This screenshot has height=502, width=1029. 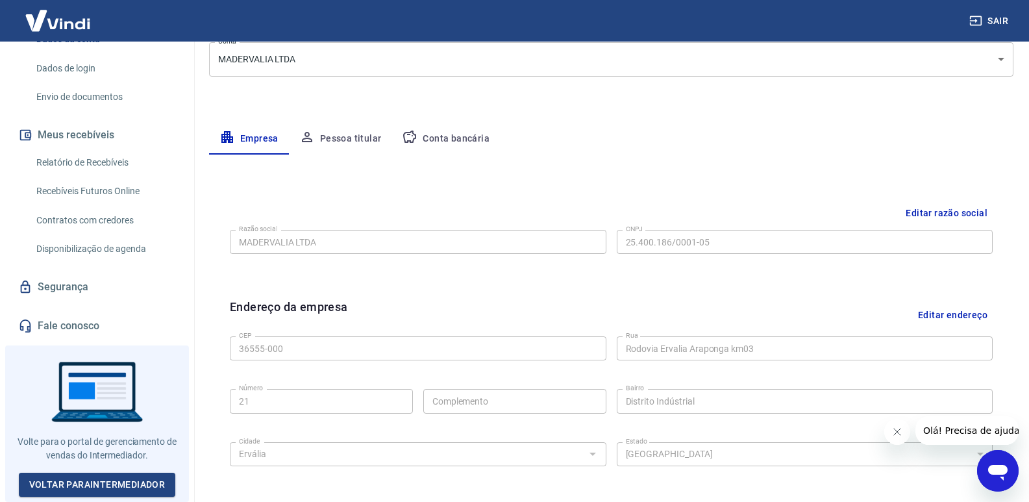 I want to click on a: Envio de documentos, so click(x=104, y=97).